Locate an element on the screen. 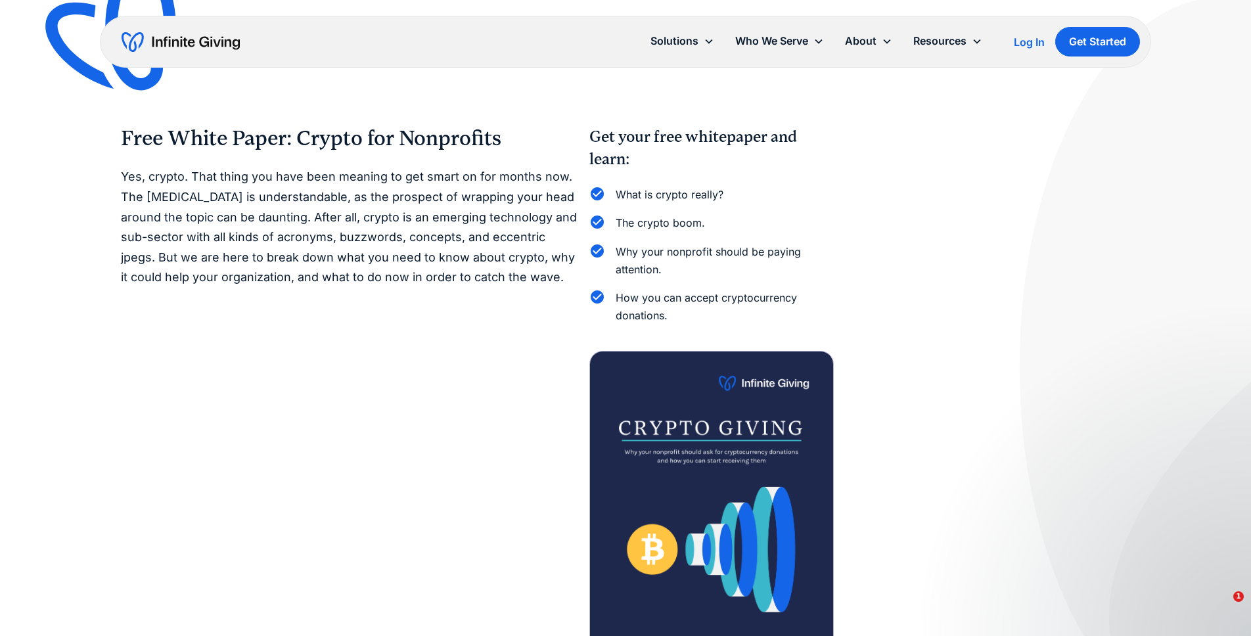 The image size is (1251, 636). div: Why your nonprofit should be paying attention. is located at coordinates (724, 261).